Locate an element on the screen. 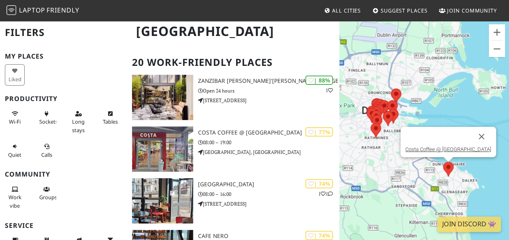  img: Costa Coffee @ Park Pointe is located at coordinates (162, 149).